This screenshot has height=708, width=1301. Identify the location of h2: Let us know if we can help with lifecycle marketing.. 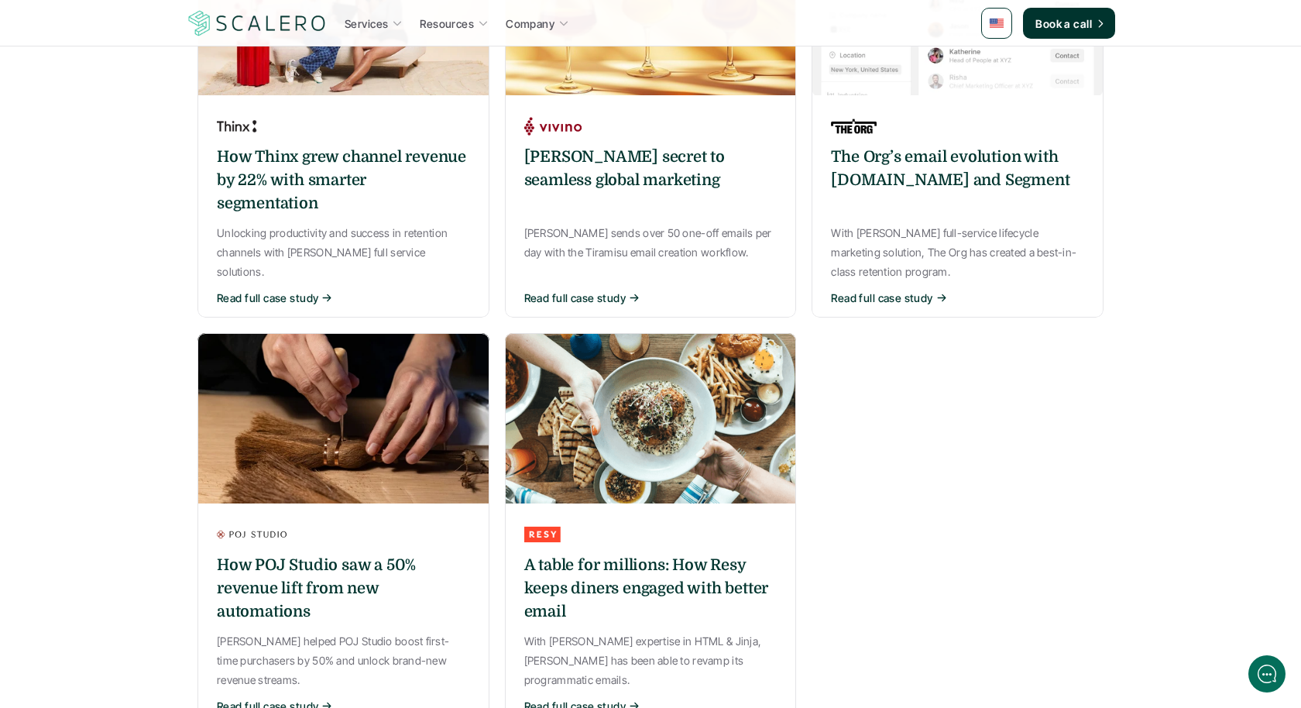
(155, 140).